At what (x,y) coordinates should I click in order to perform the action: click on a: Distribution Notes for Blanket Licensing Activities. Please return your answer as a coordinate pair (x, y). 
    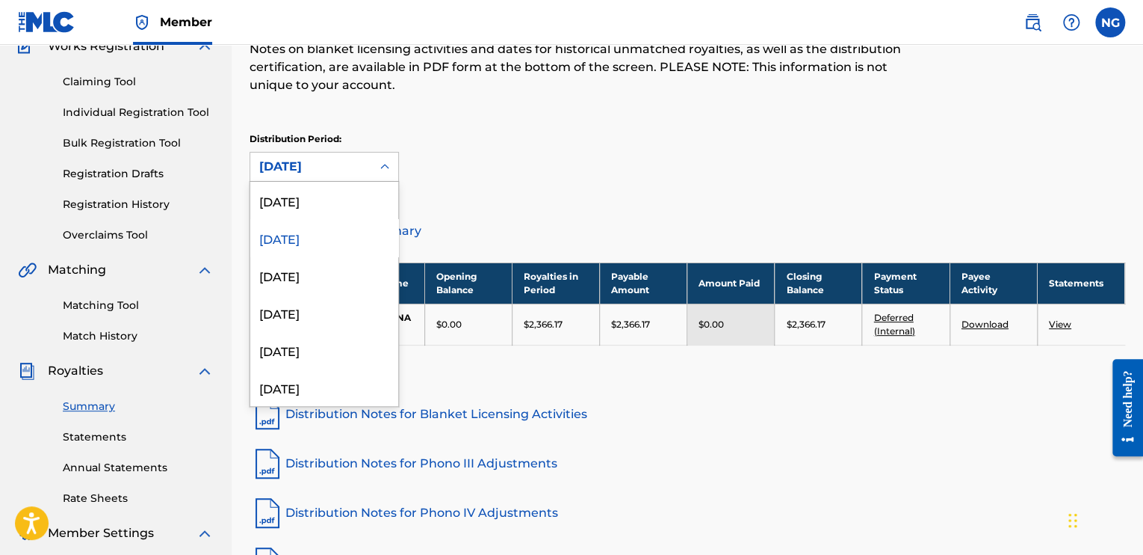
    Looking at the image, I should click on (688, 414).